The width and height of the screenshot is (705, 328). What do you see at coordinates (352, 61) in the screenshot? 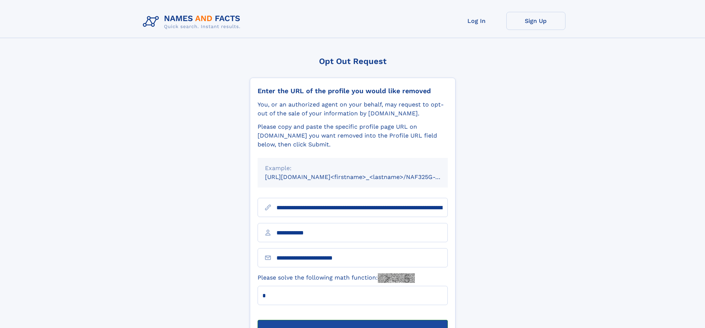
I see `div: Opt Out Request` at bounding box center [352, 61].